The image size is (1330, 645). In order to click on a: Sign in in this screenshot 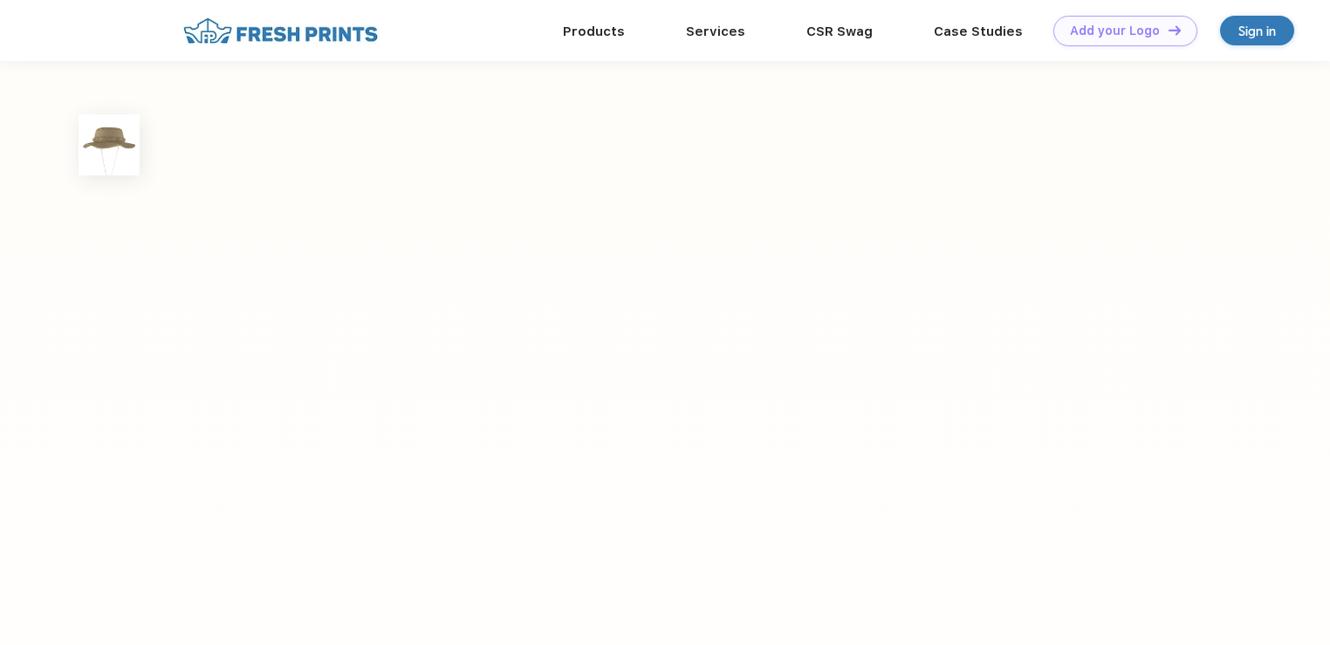, I will do `click(1257, 31)`.